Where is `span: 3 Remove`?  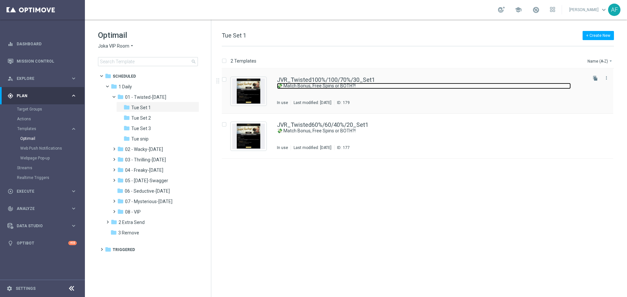 span: 3 Remove is located at coordinates (129, 233).